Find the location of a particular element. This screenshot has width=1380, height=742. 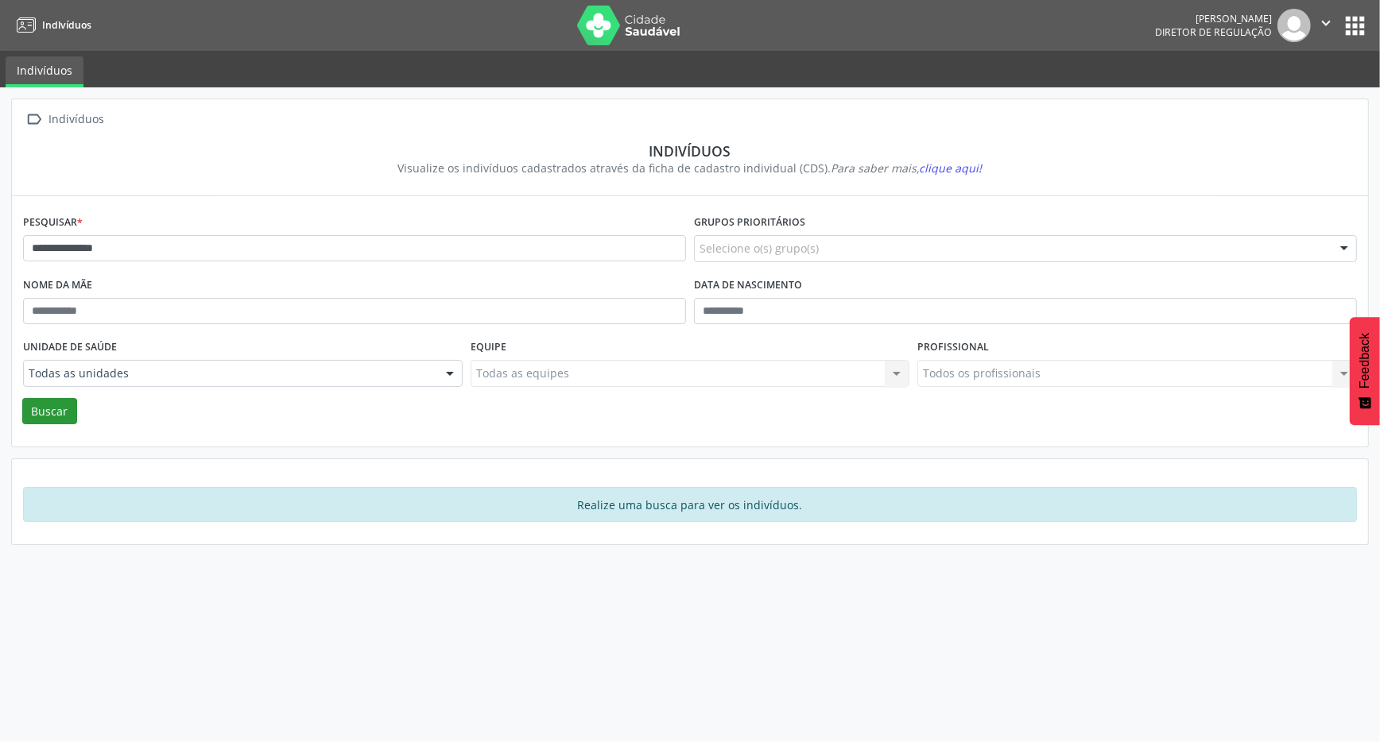

span: Todas as unidades is located at coordinates (229, 374).